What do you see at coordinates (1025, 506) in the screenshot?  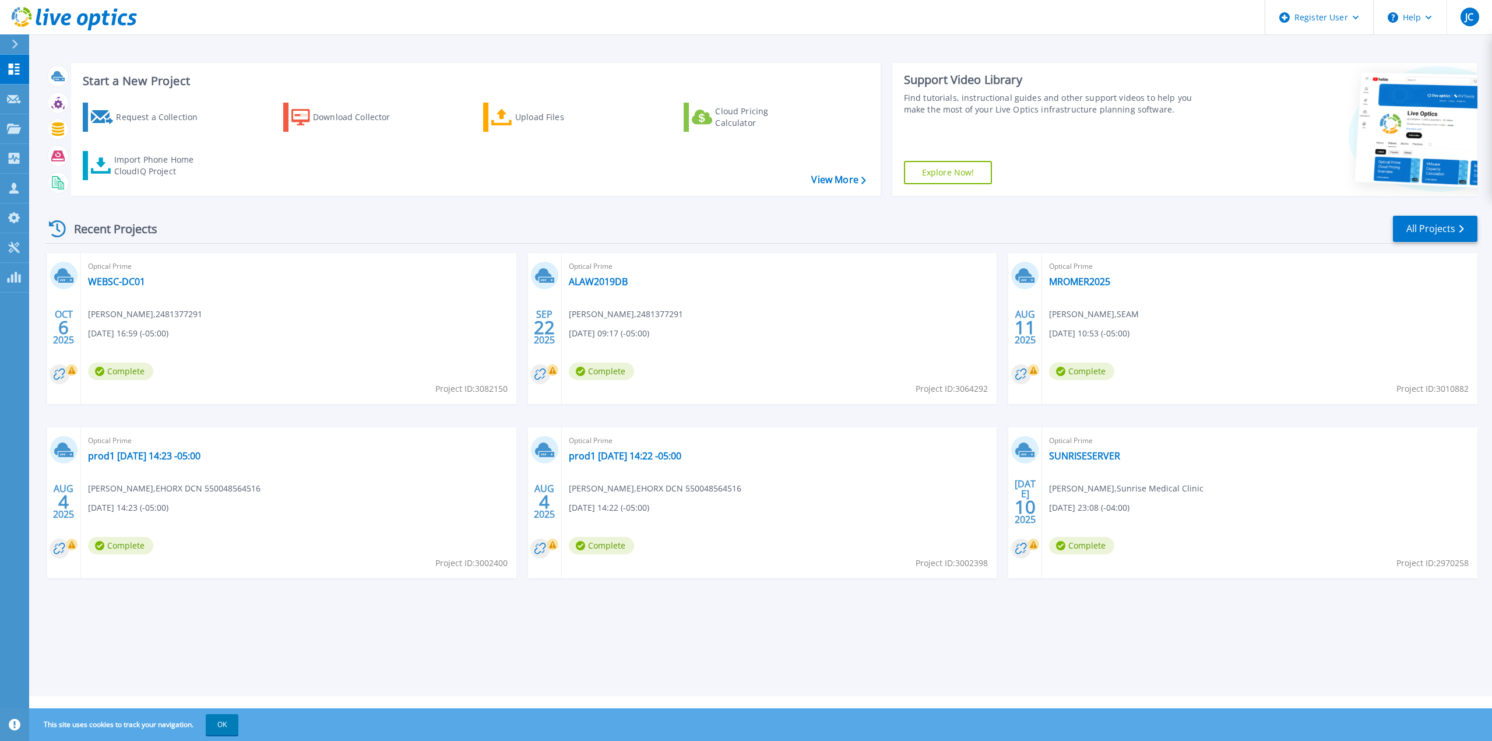 I see `span: 10` at bounding box center [1025, 506].